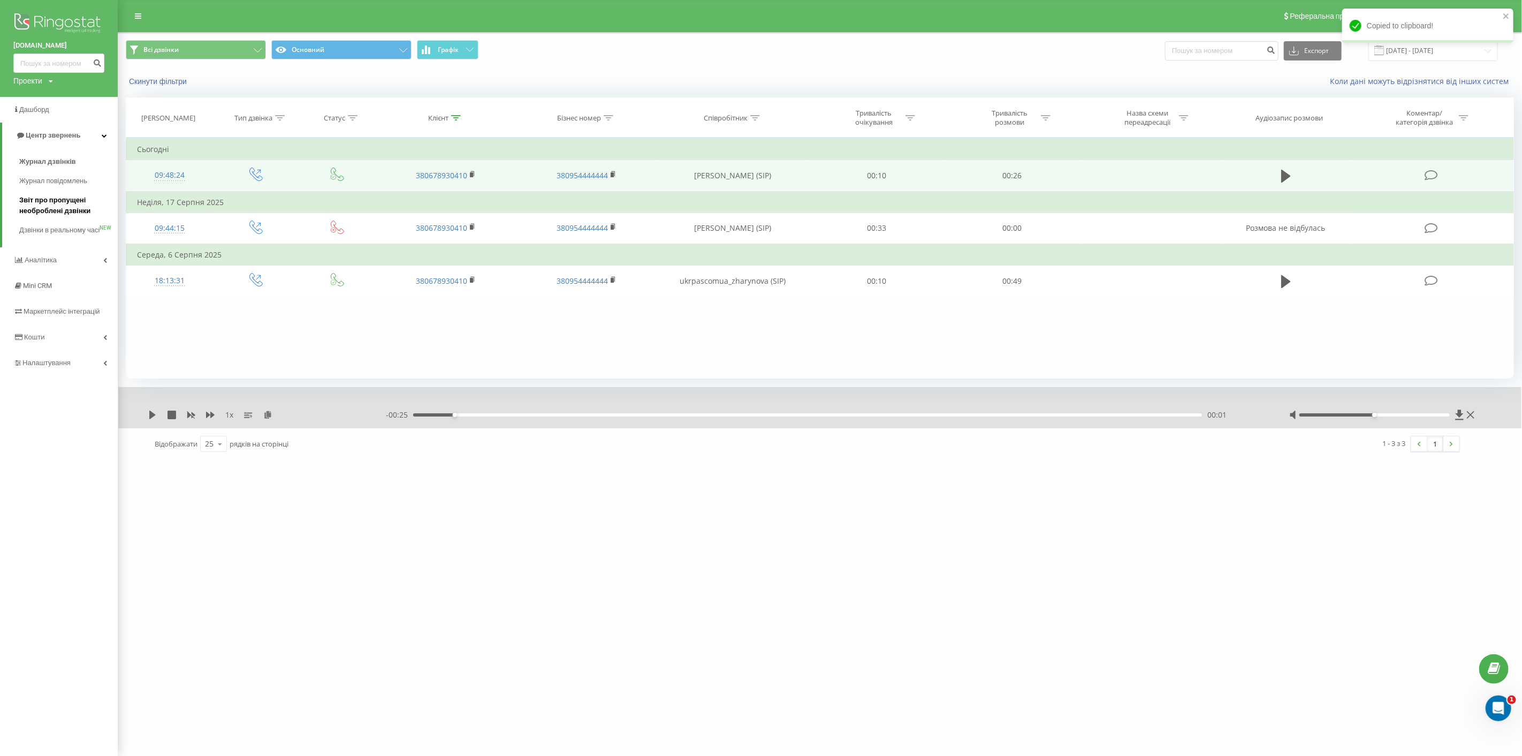 The image size is (1522, 756). Describe the element at coordinates (60, 135) in the screenshot. I see `a: Центр звернень` at that location.